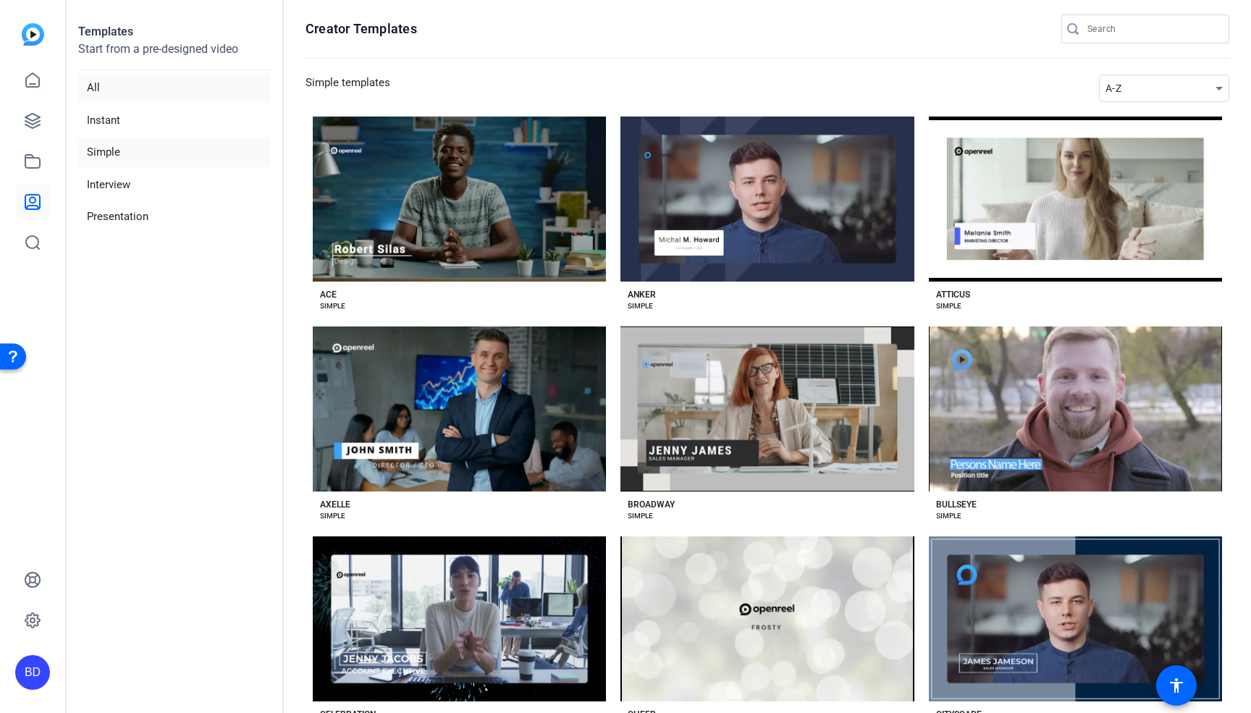 The image size is (1251, 713). What do you see at coordinates (956, 504) in the screenshot?
I see `div: BULLSEYE` at bounding box center [956, 504].